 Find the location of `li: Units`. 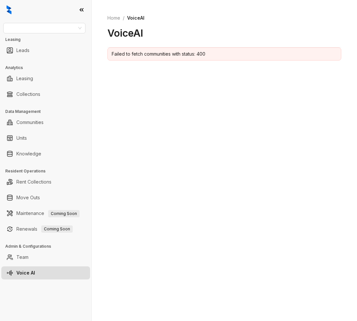

li: Units is located at coordinates (46, 138).